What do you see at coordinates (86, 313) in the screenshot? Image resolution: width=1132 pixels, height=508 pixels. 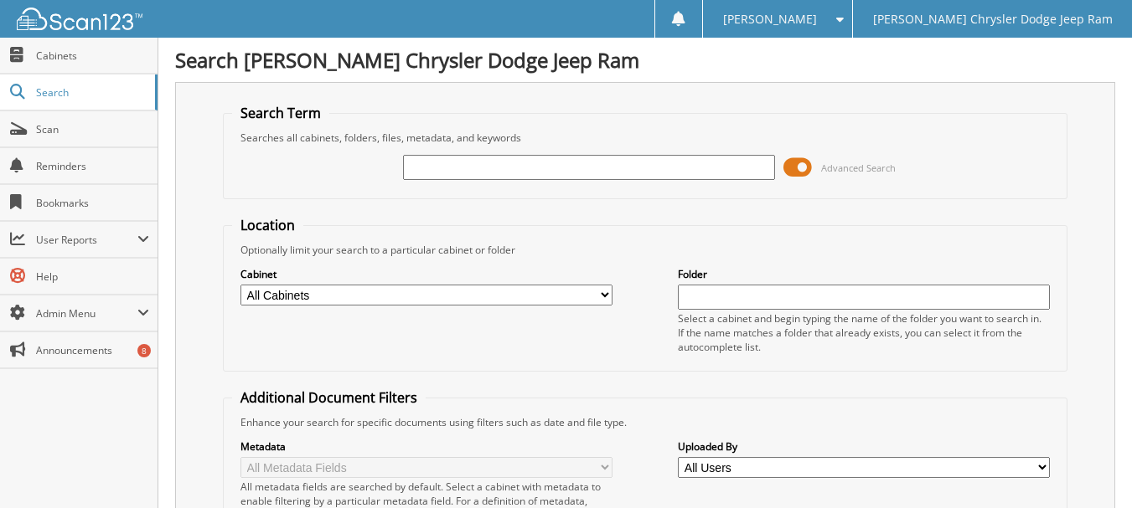 I see `span: Admin Menu` at bounding box center [86, 313].